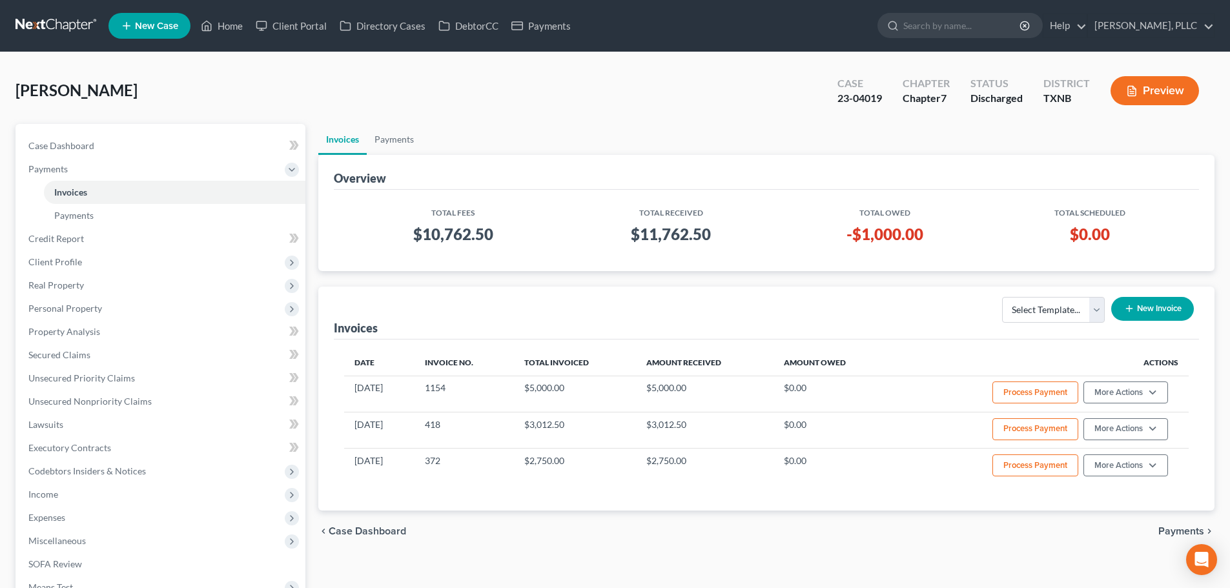  What do you see at coordinates (1089, 209) in the screenshot?
I see `th: Total Scheduled` at bounding box center [1089, 209].